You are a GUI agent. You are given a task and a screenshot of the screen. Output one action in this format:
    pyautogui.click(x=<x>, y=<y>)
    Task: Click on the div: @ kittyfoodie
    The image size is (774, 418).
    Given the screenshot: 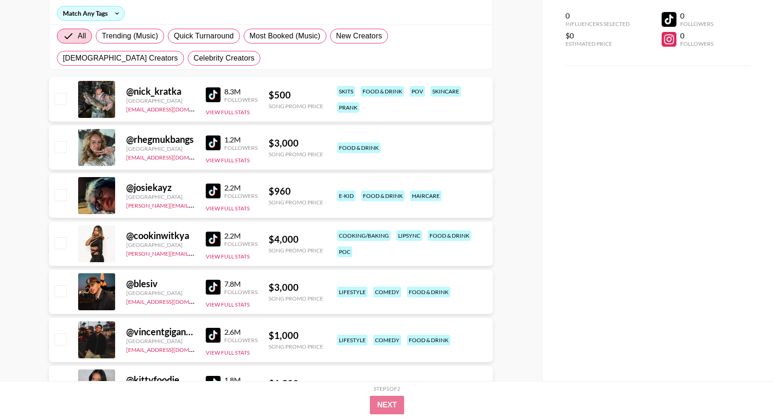 What is the action you would take?
    pyautogui.click(x=160, y=380)
    